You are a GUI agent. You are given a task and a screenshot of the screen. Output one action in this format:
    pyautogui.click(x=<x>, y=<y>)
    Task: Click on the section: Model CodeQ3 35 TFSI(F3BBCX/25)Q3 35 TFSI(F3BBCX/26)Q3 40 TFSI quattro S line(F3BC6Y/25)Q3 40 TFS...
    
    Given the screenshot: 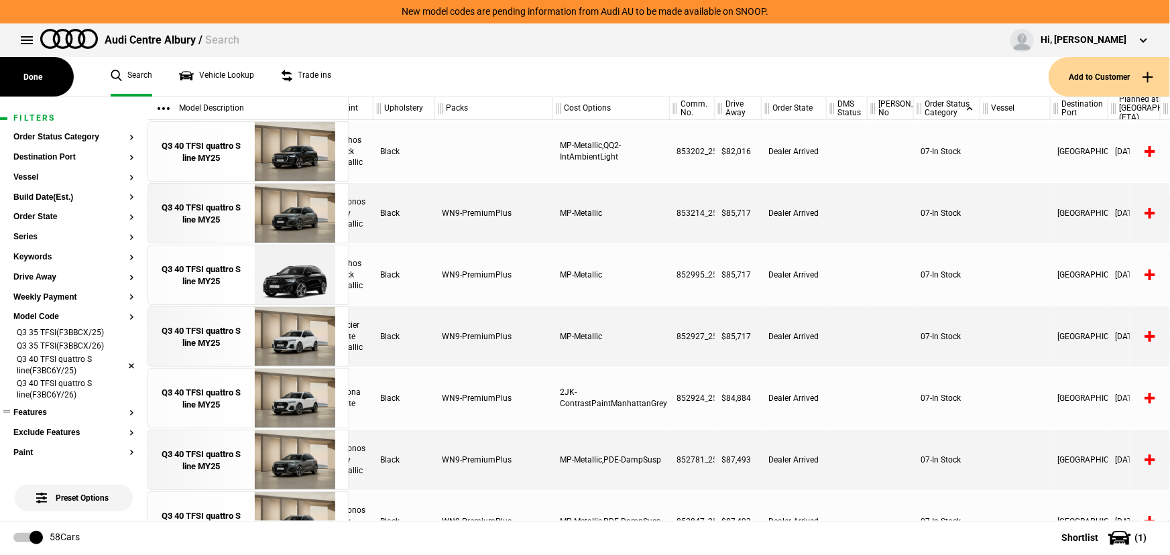 What is the action you would take?
    pyautogui.click(x=74, y=360)
    